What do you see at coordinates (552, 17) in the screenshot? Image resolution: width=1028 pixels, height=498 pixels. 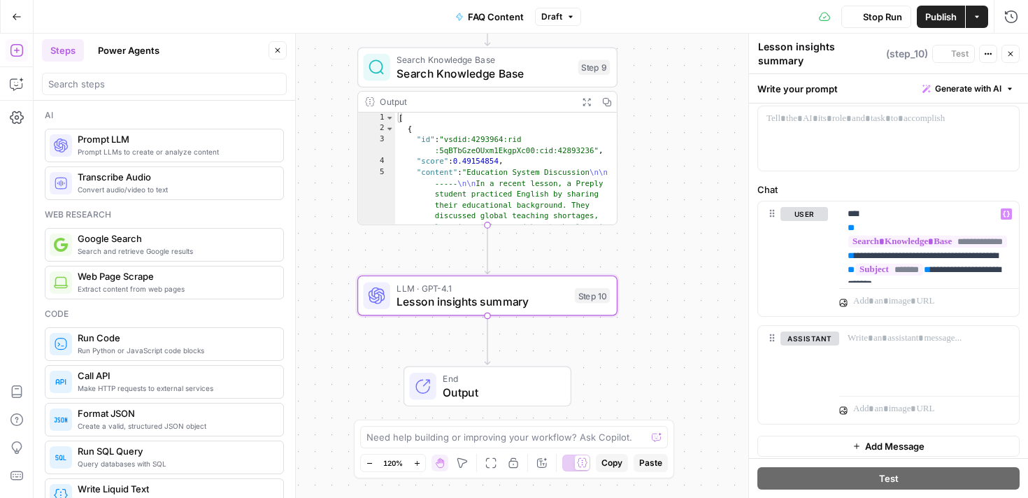 I see `span: Draft` at bounding box center [552, 17].